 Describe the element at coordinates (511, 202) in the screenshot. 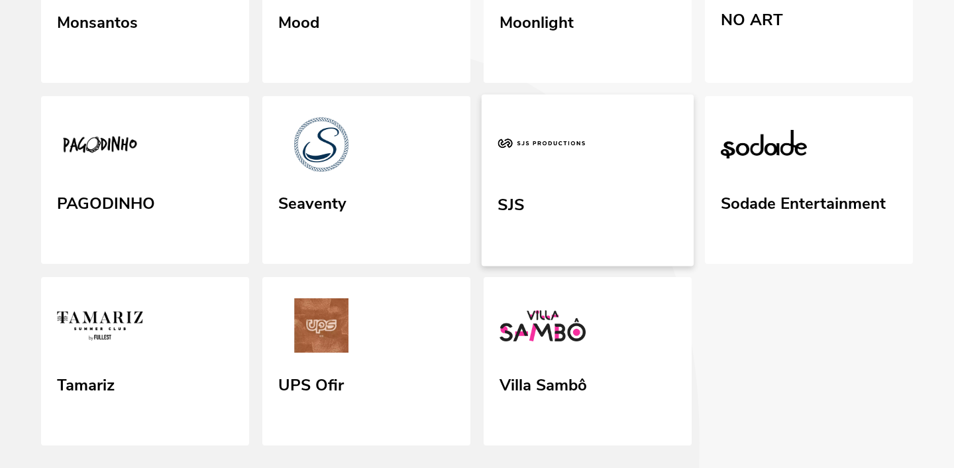

I see `div: SJS` at that location.